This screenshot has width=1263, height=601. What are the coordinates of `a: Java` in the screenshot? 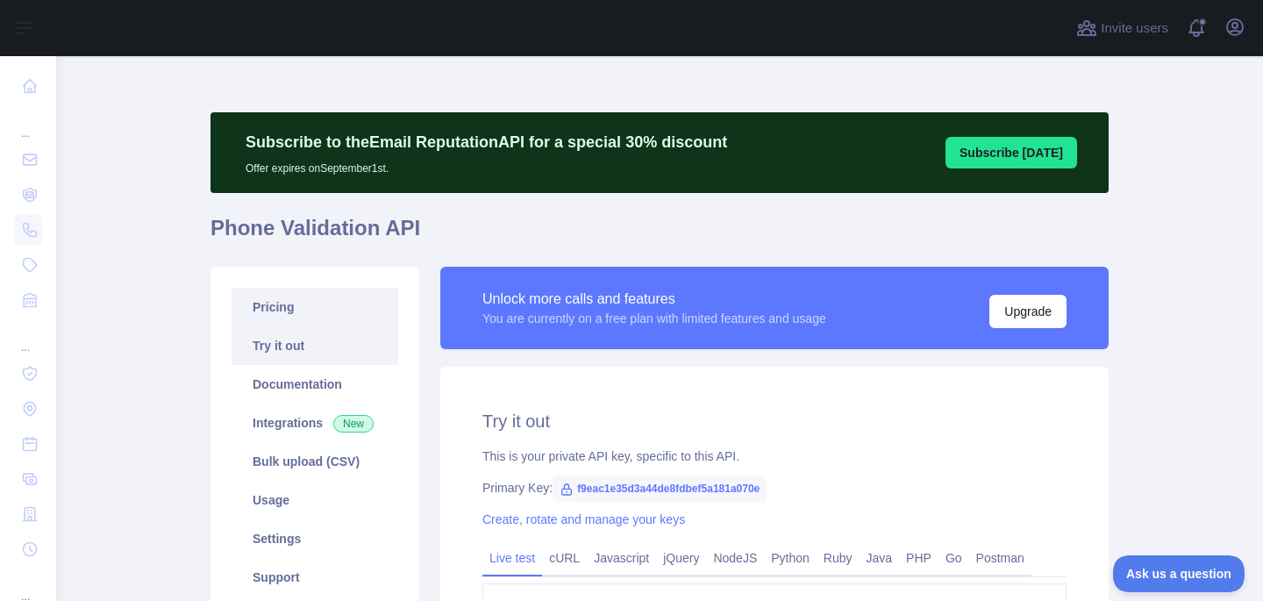 It's located at (880, 558).